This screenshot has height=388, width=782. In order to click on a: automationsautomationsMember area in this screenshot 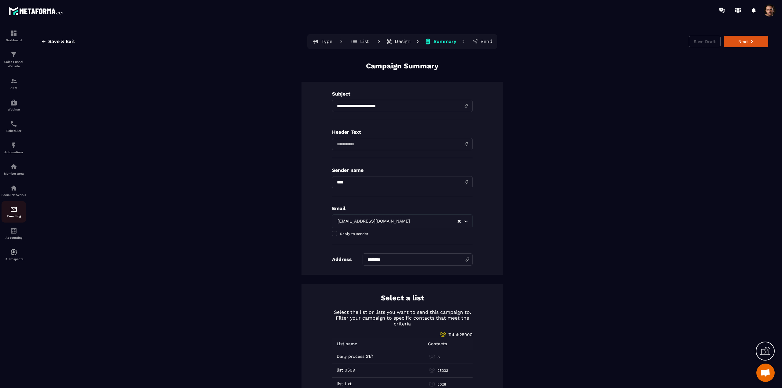, I will do `click(14, 169)`.